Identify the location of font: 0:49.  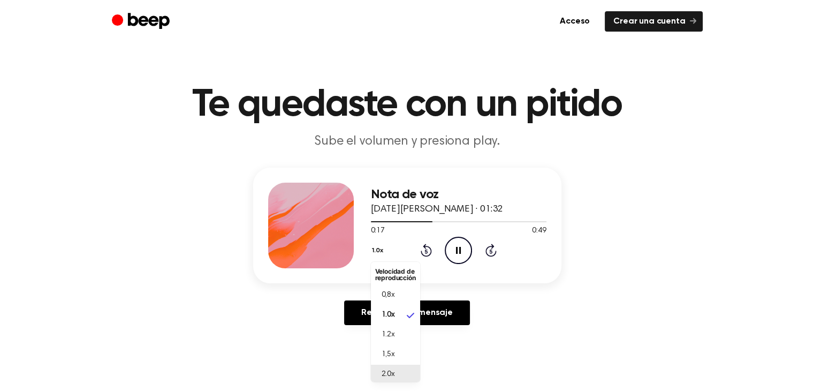
(539, 231).